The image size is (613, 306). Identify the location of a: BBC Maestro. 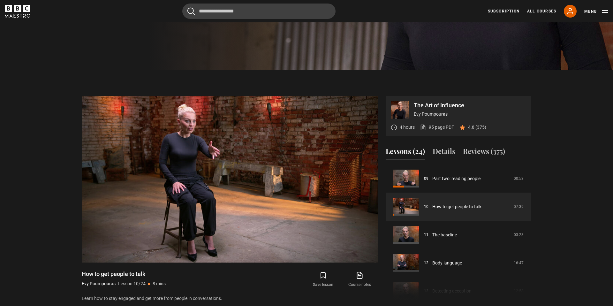
(18, 11).